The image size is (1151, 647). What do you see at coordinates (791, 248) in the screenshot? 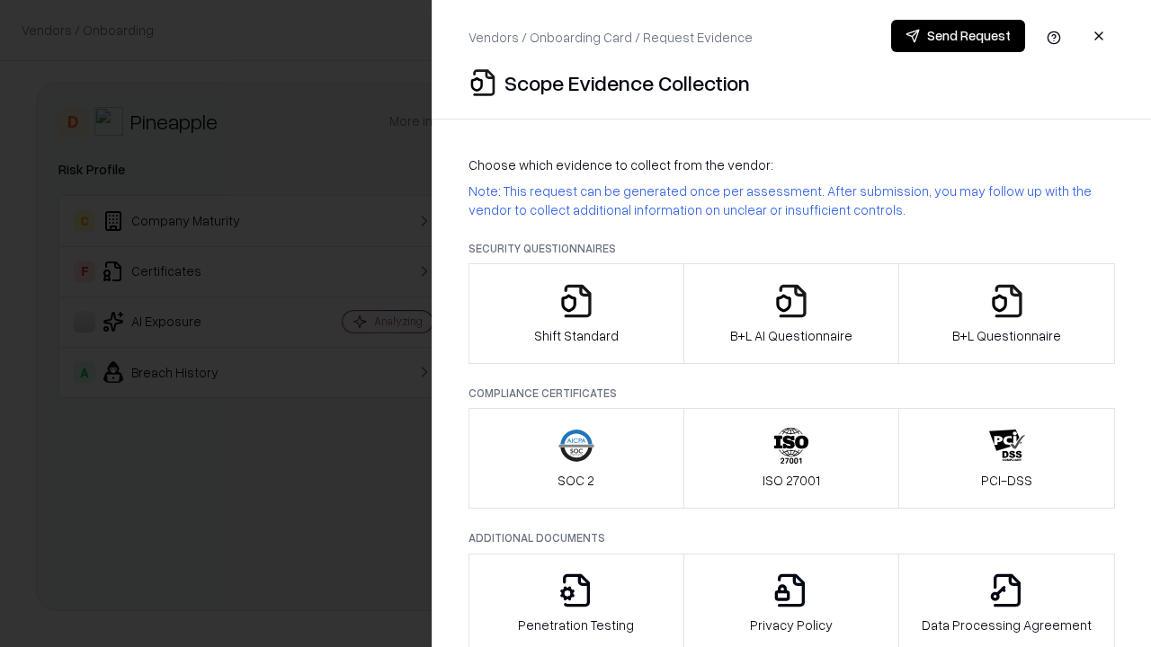
I see `p: Security Questionnaires` at bounding box center [791, 248].